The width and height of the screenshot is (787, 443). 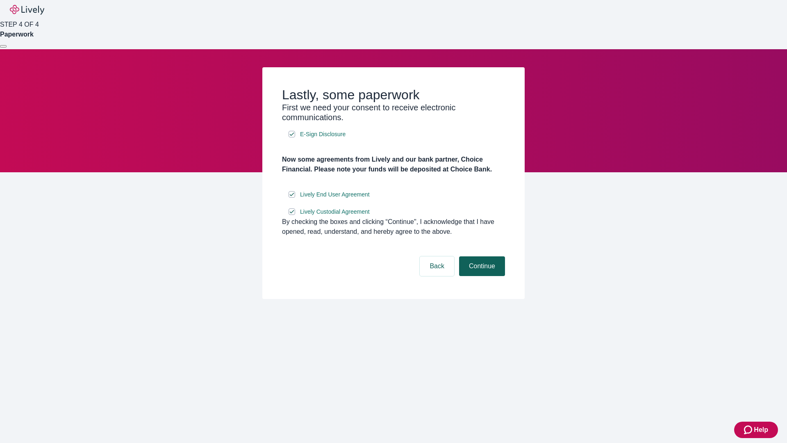 I want to click on img: Lively, so click(x=27, y=10).